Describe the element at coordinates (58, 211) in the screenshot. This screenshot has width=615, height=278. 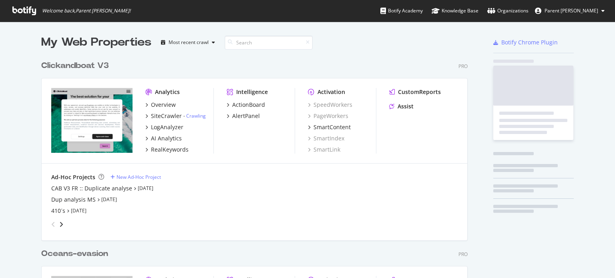
I see `div: 410´s` at that location.